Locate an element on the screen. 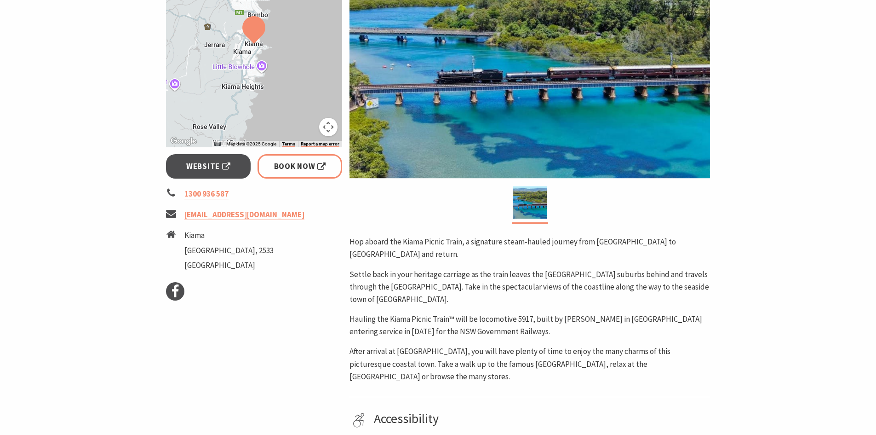 The image size is (876, 435). h4: Accessibility is located at coordinates (540, 418).